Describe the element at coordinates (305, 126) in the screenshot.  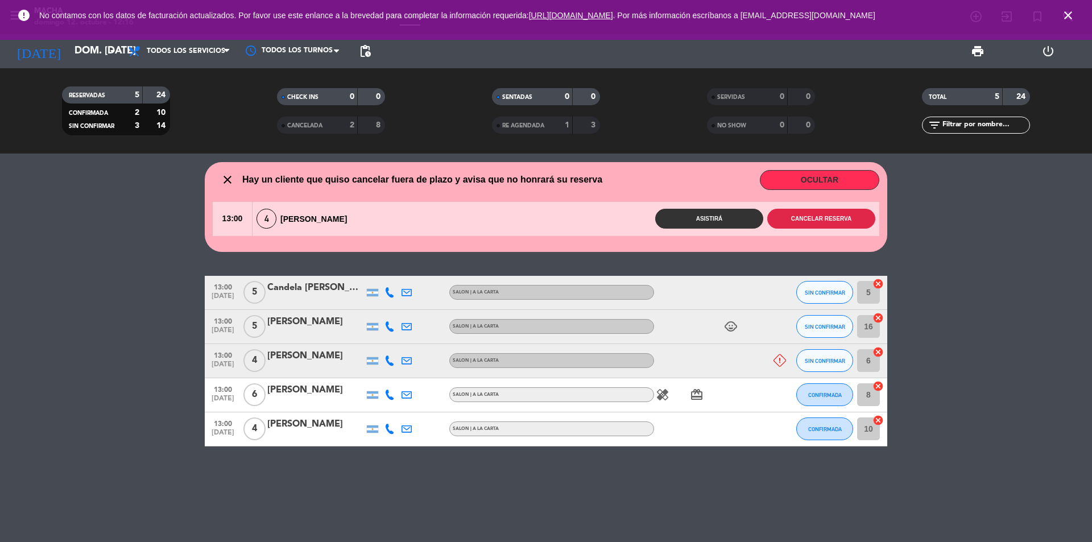
I see `span: CANCELADA` at that location.